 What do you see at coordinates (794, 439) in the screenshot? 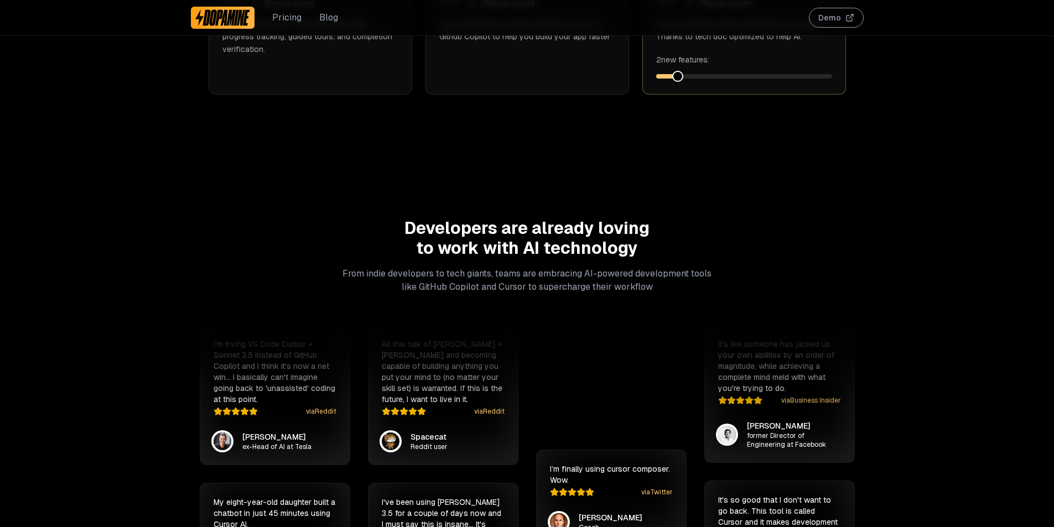
I see `p: former Director of Engineering at Facebook` at bounding box center [794, 439].